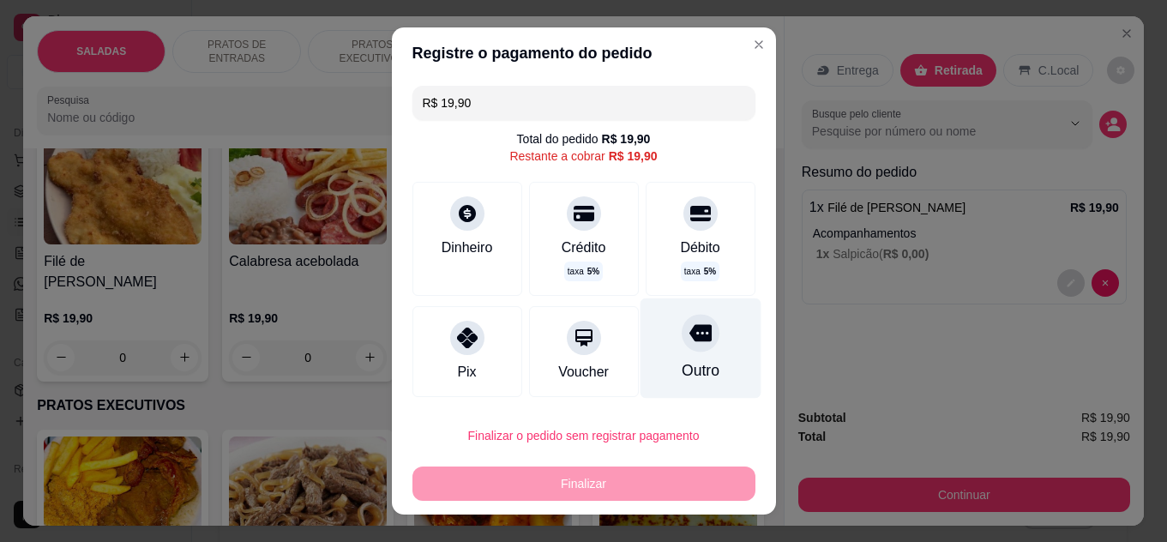  What do you see at coordinates (584, 139) in the screenshot?
I see `div: Total do pedido` at bounding box center [584, 139].